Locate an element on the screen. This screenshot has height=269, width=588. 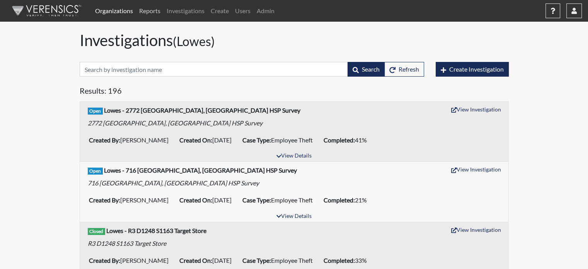
span: Create Investigation is located at coordinates (477, 69).